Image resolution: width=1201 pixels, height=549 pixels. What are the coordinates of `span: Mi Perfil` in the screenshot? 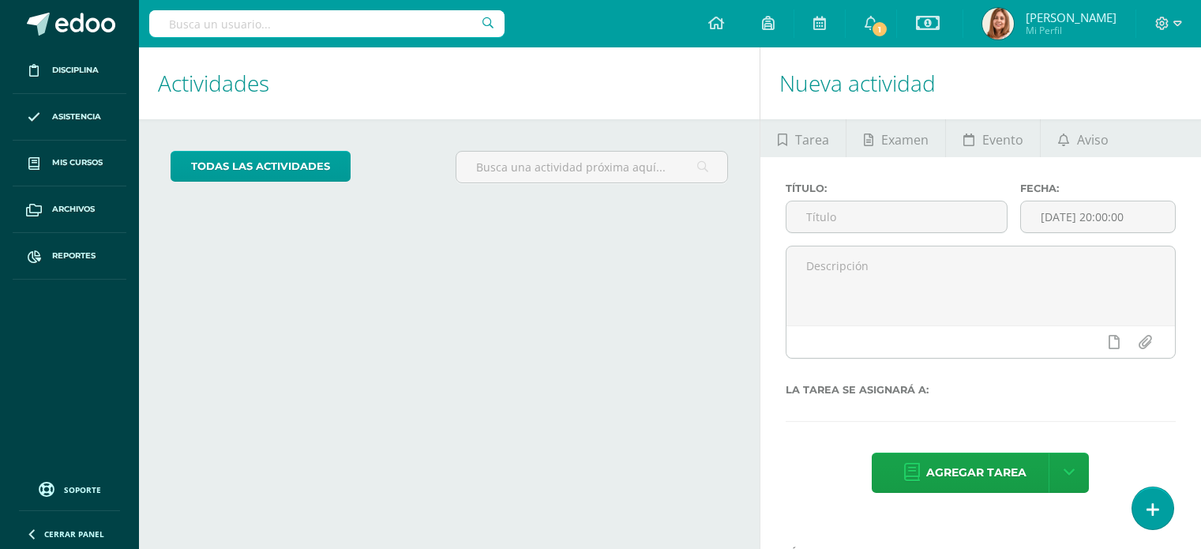 It's located at (1071, 30).